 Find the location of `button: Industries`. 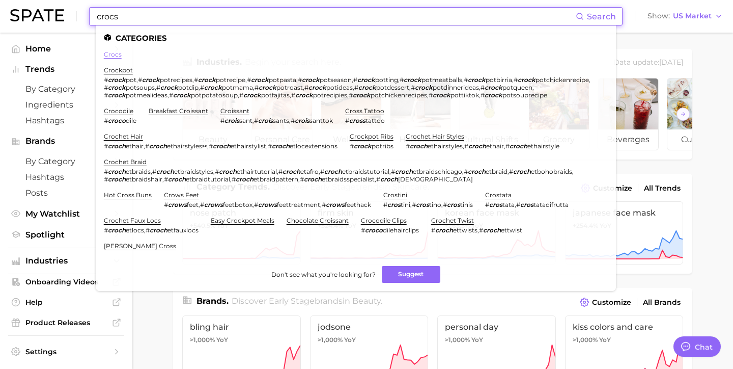

button: Industries is located at coordinates (66, 261).